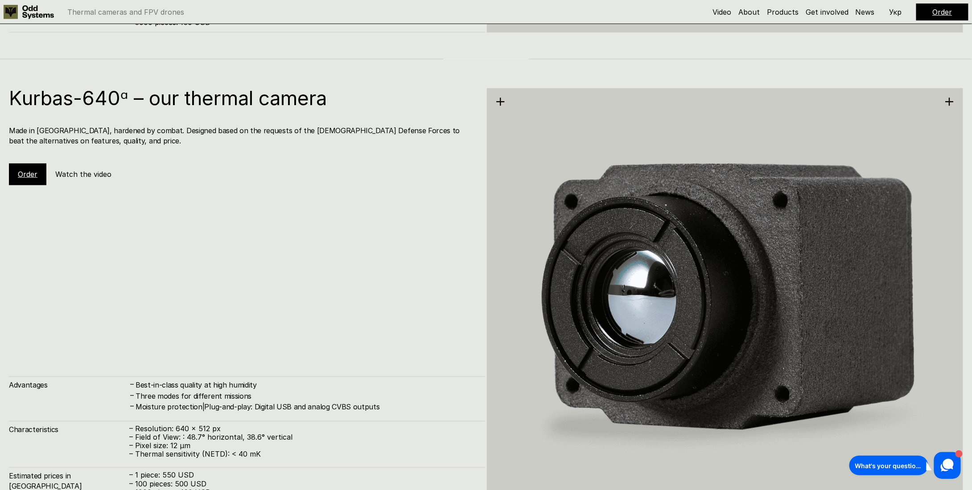  I want to click on h1: Kurbas-640ᵅ – our thermal camera, so click(243, 98).